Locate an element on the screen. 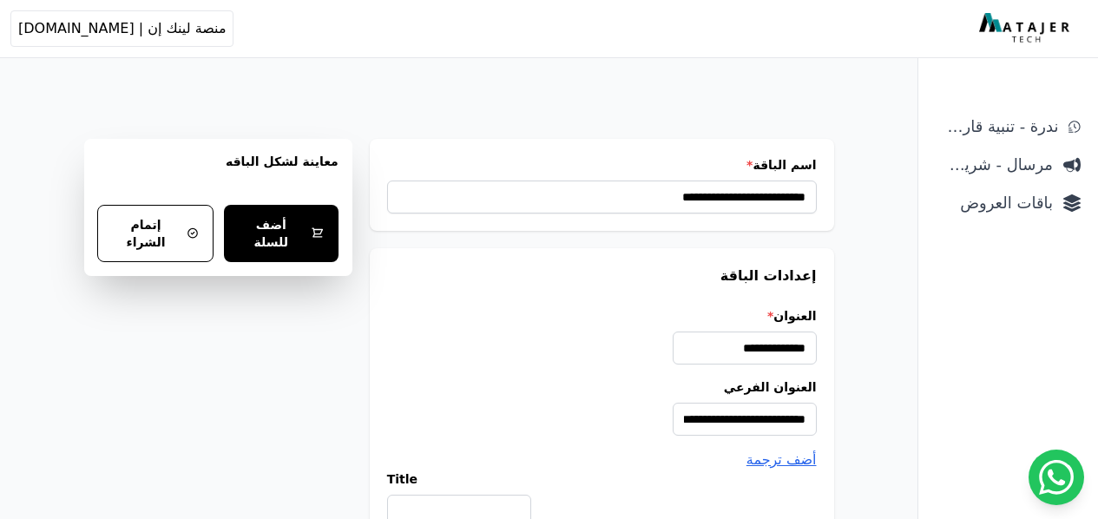 The height and width of the screenshot is (519, 1098). button: أضف للسلة is located at coordinates (281, 233).